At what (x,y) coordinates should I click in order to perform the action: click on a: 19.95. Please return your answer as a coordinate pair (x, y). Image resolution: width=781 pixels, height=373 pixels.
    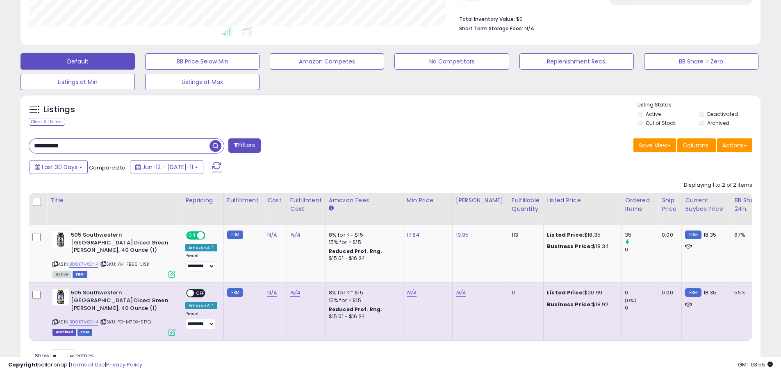
    Looking at the image, I should click on (462, 235).